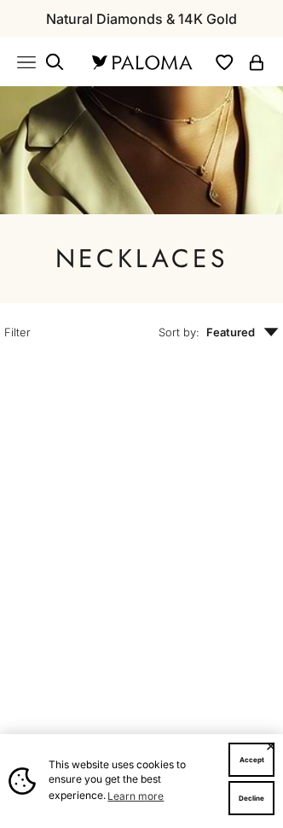 This screenshot has width=283, height=828. What do you see at coordinates (240, 61) in the screenshot?
I see `nav: Secondary navigation` at bounding box center [240, 61].